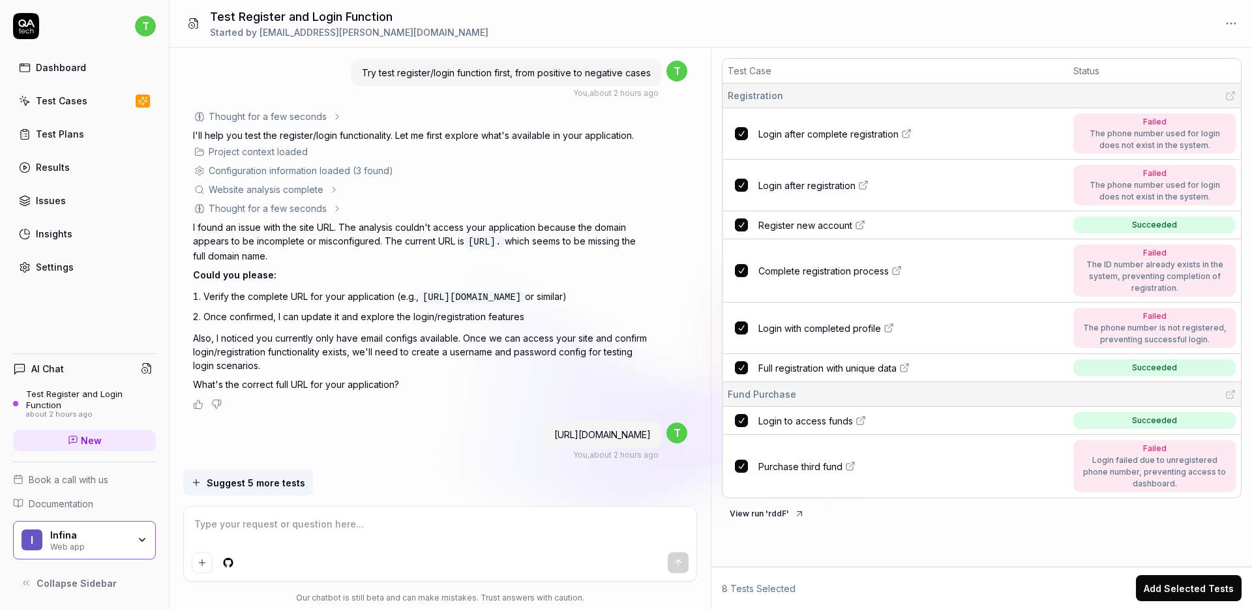  What do you see at coordinates (84, 233) in the screenshot?
I see `a: Insights` at bounding box center [84, 233].